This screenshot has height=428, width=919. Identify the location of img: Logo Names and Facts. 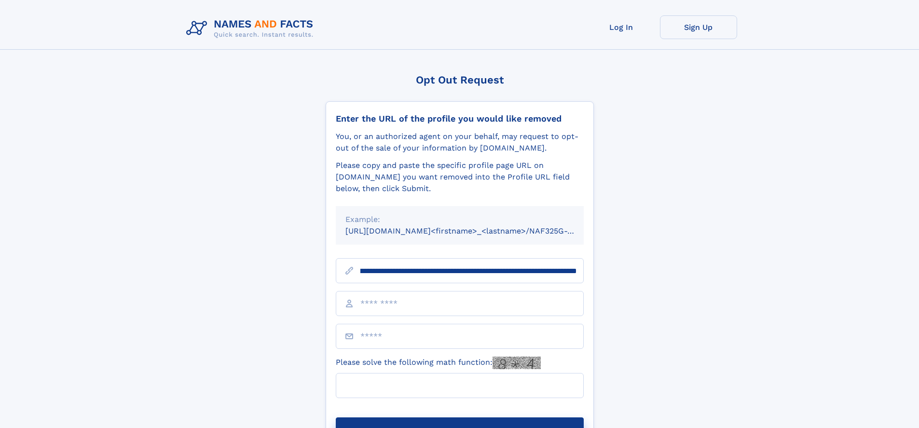
(252, 28).